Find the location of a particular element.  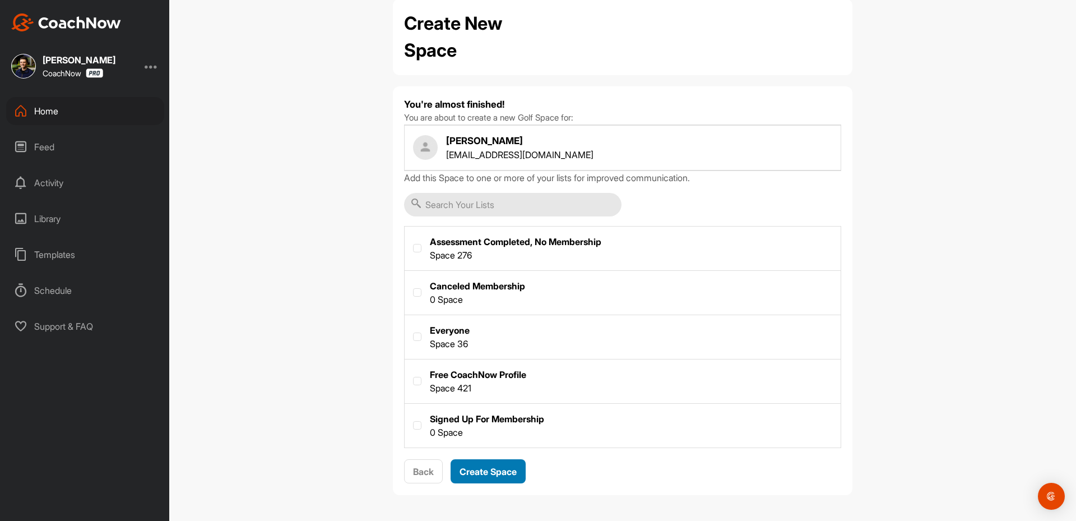

h4: You're almost finished! is located at coordinates (623, 104).